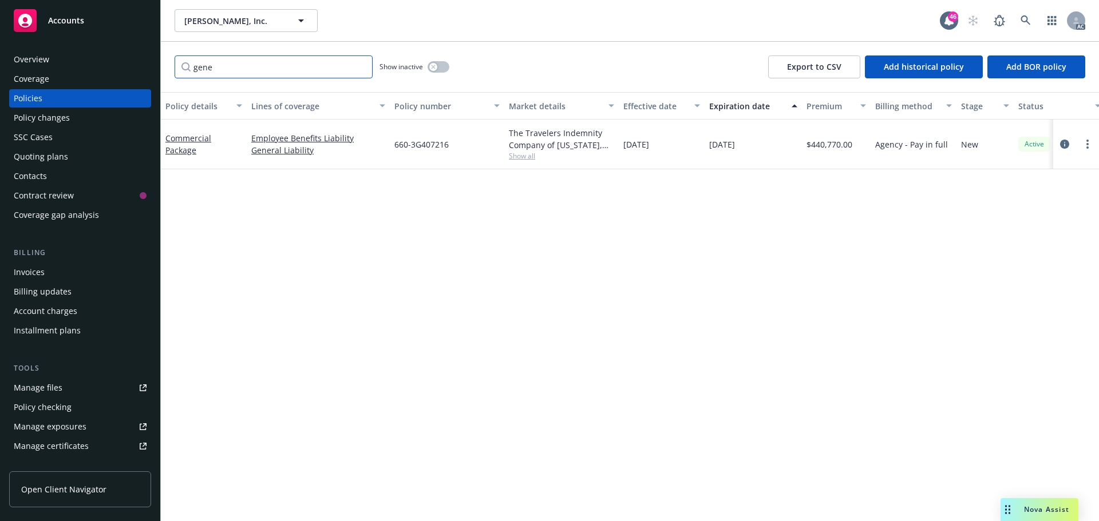 Image resolution: width=1099 pixels, height=521 pixels. Describe the element at coordinates (312, 106) in the screenshot. I see `div: Lines of coverage` at that location.